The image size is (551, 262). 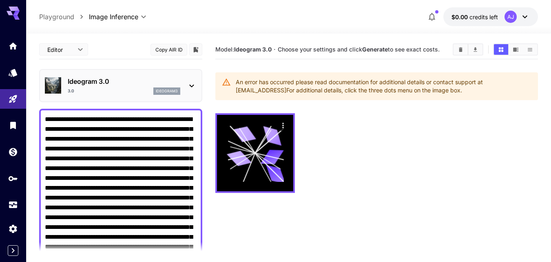 What do you see at coordinates (516, 49) in the screenshot?
I see `div: Show images in grid viewShow images in video viewShow images in list view` at bounding box center [516, 49].